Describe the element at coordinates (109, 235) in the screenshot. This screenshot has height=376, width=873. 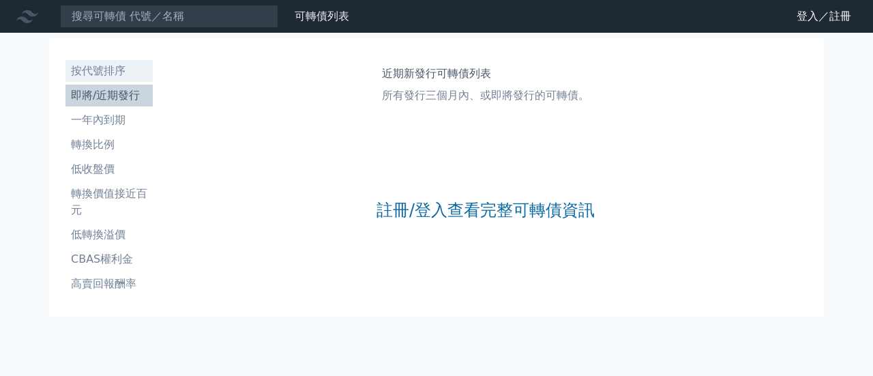
I see `a: 低轉換溢價` at that location.